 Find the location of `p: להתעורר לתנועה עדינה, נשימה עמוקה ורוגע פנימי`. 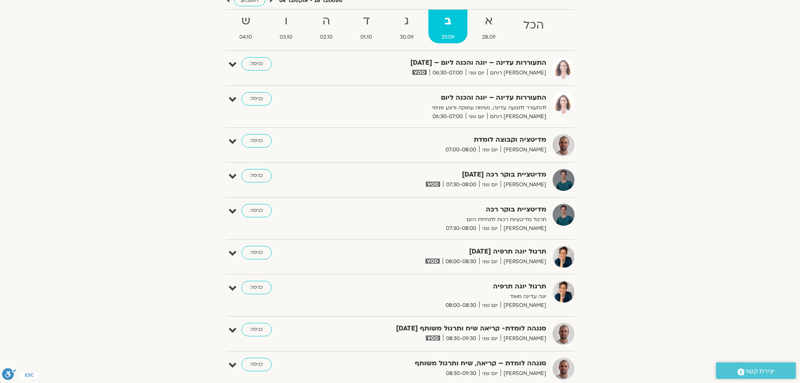

p: להתעורר לתנועה עדינה, נשימה עמוקה ורוגע פנימי is located at coordinates (444, 108).